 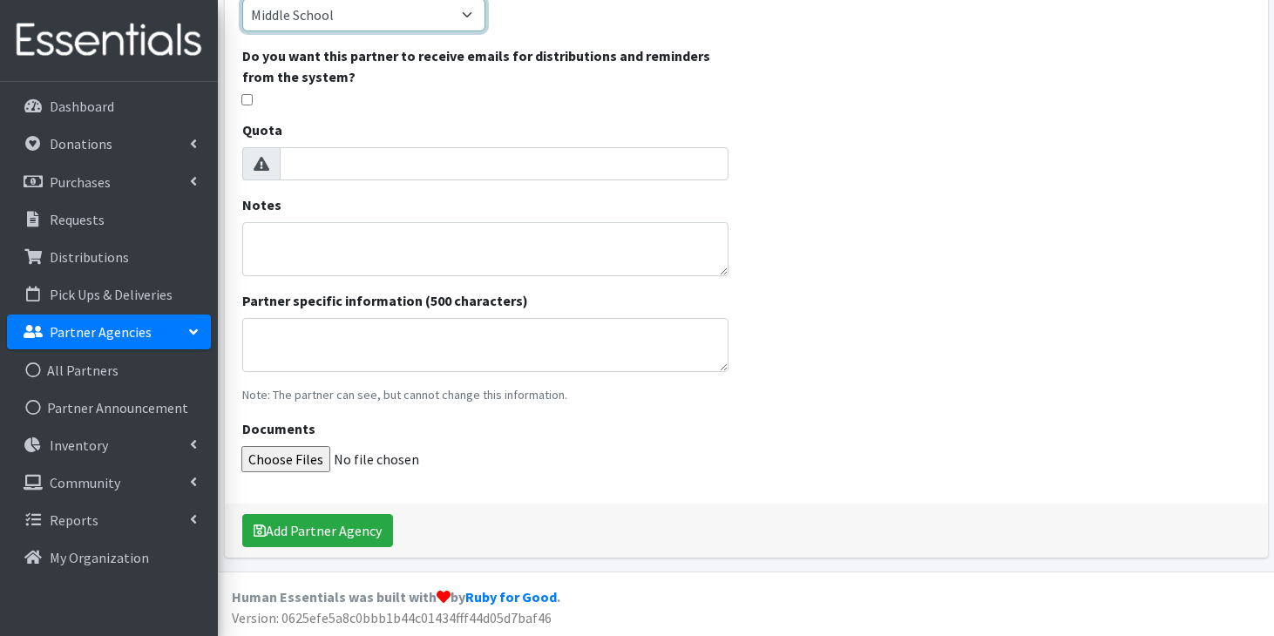 What do you see at coordinates (80, 182) in the screenshot?
I see `p: Purchases` at bounding box center [80, 182].